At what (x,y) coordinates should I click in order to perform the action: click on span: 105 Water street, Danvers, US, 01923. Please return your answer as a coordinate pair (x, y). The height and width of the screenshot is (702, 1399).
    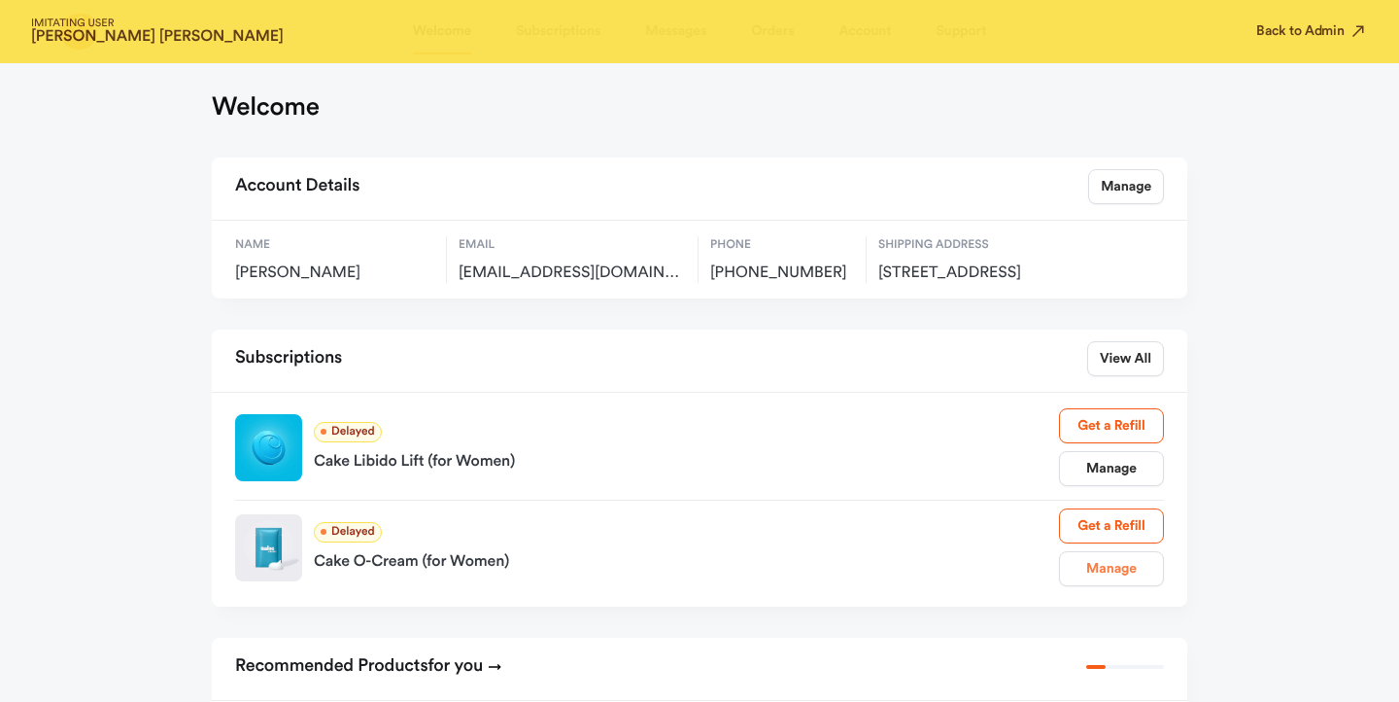
    Looking at the image, I should click on (982, 273).